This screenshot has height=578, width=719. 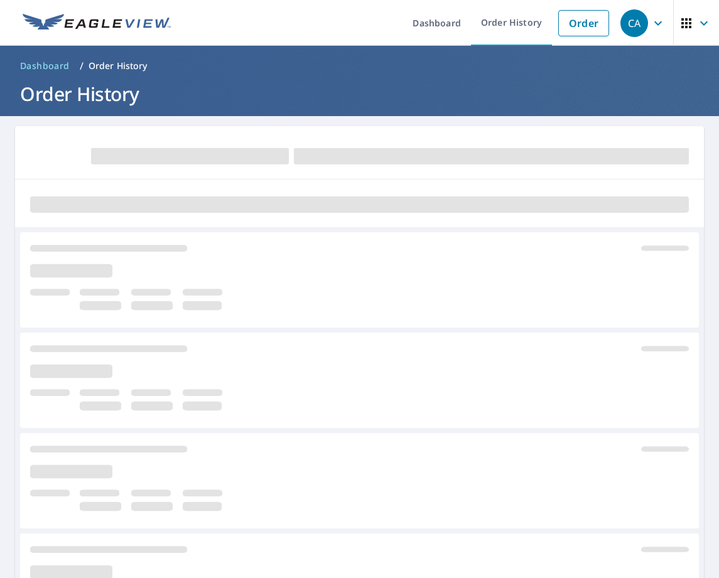 What do you see at coordinates (45, 66) in the screenshot?
I see `span: Dashboard` at bounding box center [45, 66].